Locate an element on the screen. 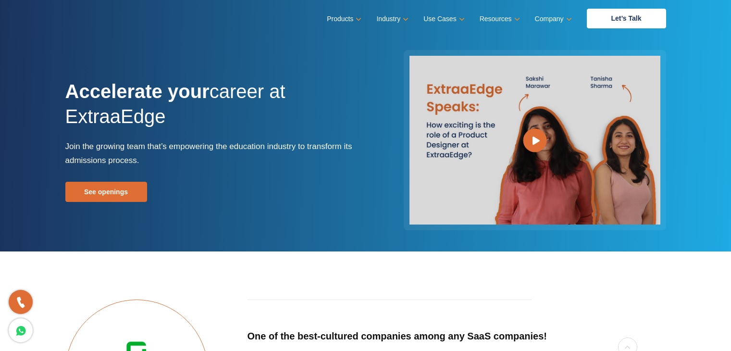  h5: One of the best-cultured companies among any SaaS companies! is located at coordinates (405, 336).